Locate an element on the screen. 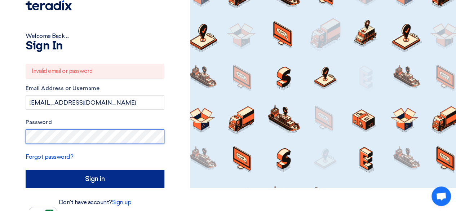  input: Sign in is located at coordinates (95, 179).